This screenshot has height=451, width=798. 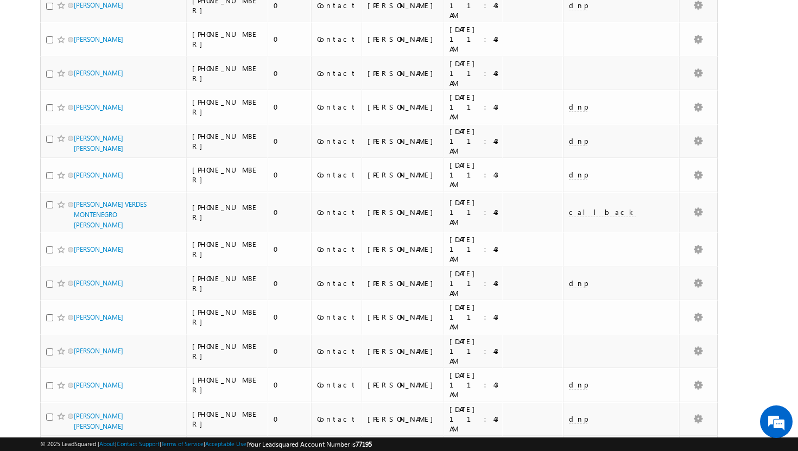 I want to click on a: Acceptable Use, so click(x=226, y=444).